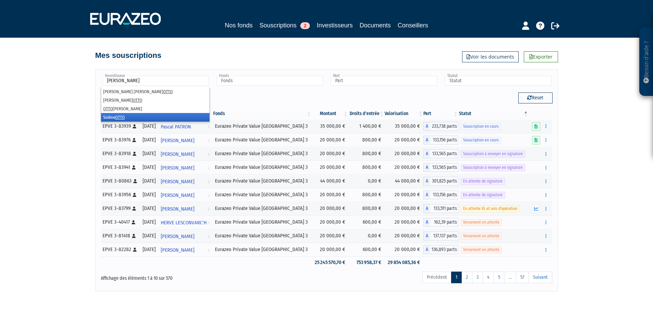  What do you see at coordinates (367, 222) in the screenshot?
I see `td: 600,00 €` at bounding box center [367, 222].